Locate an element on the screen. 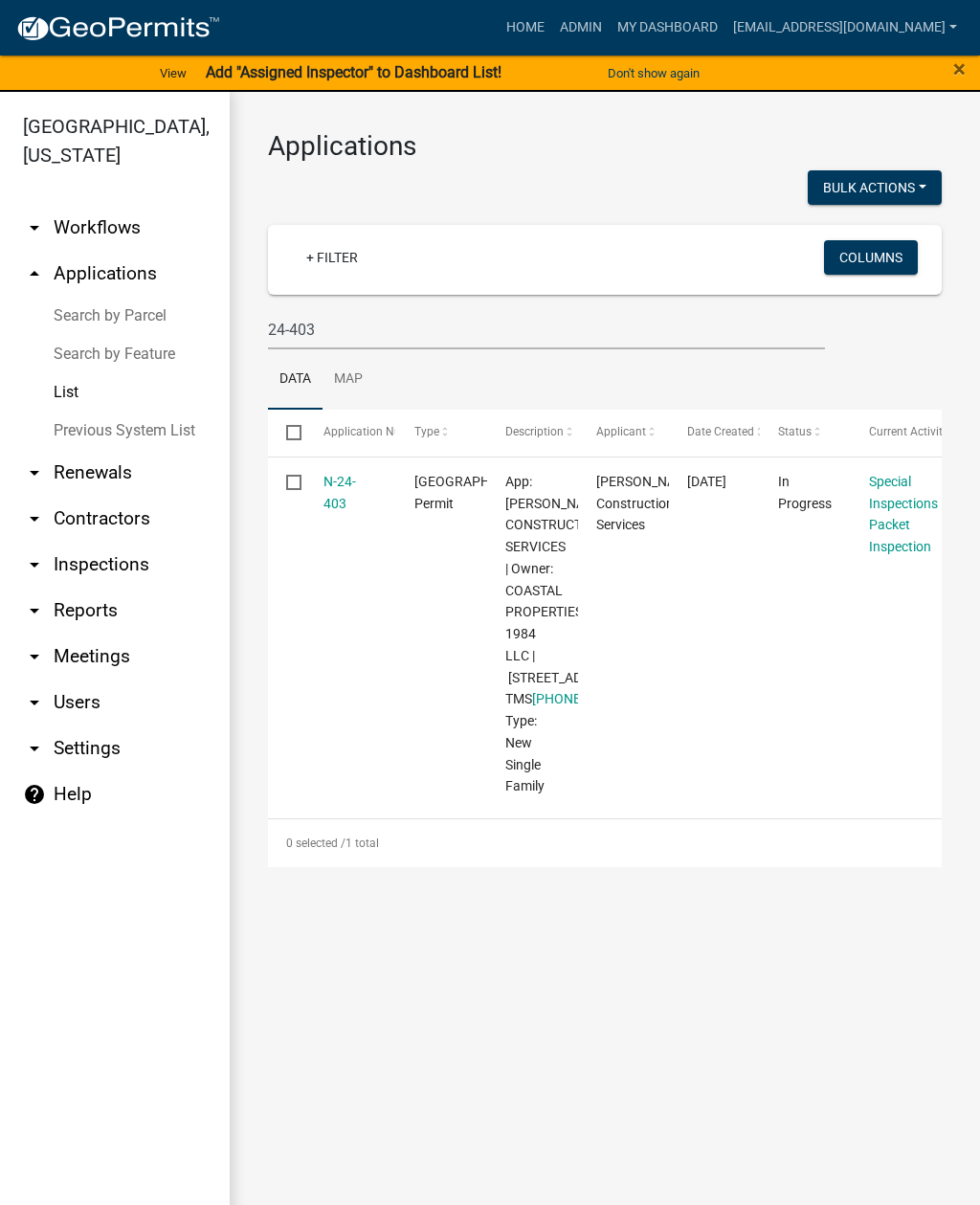 The width and height of the screenshot is (980, 1205). span: Jasper County Building Permit is located at coordinates (478, 492).